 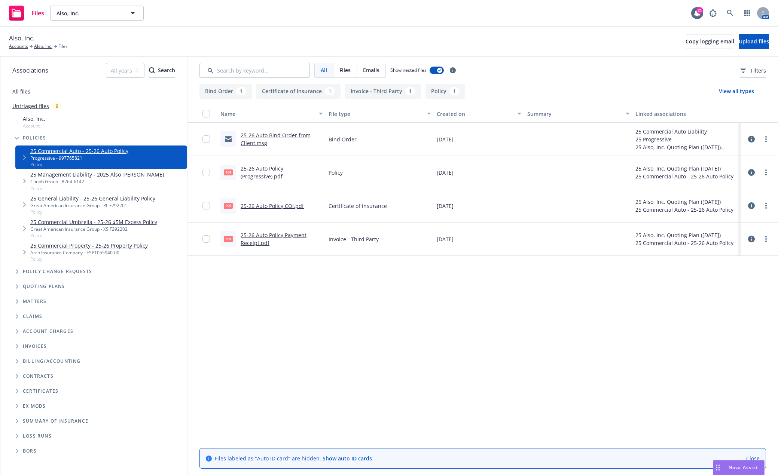 I want to click on span: Summary of insurance, so click(x=55, y=421).